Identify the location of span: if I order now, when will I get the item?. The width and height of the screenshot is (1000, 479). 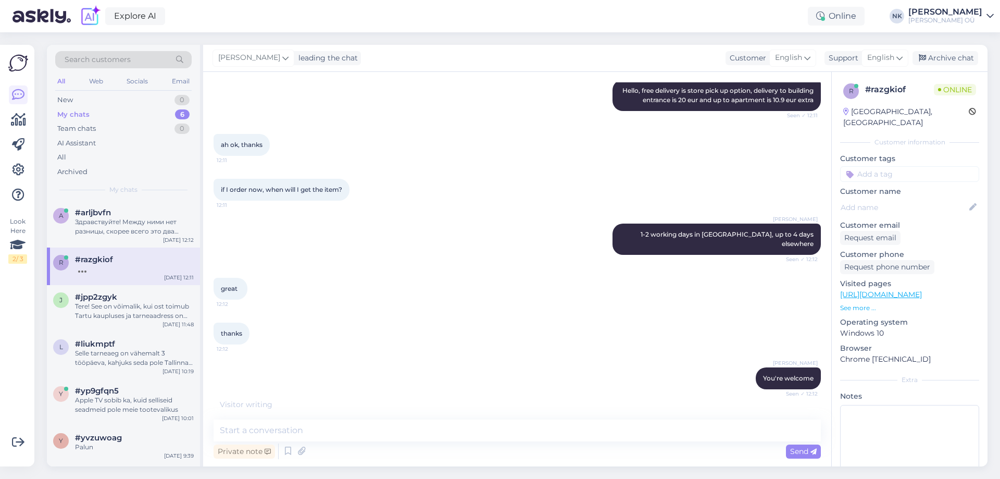
(281, 189).